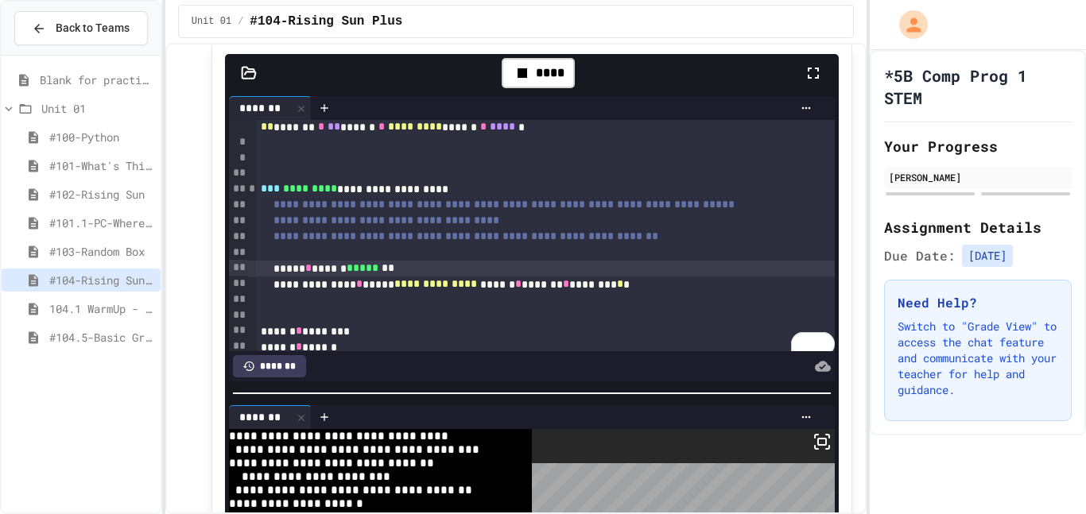 The image size is (1086, 514). Describe the element at coordinates (102, 251) in the screenshot. I see `span: #103-Random Box` at that location.